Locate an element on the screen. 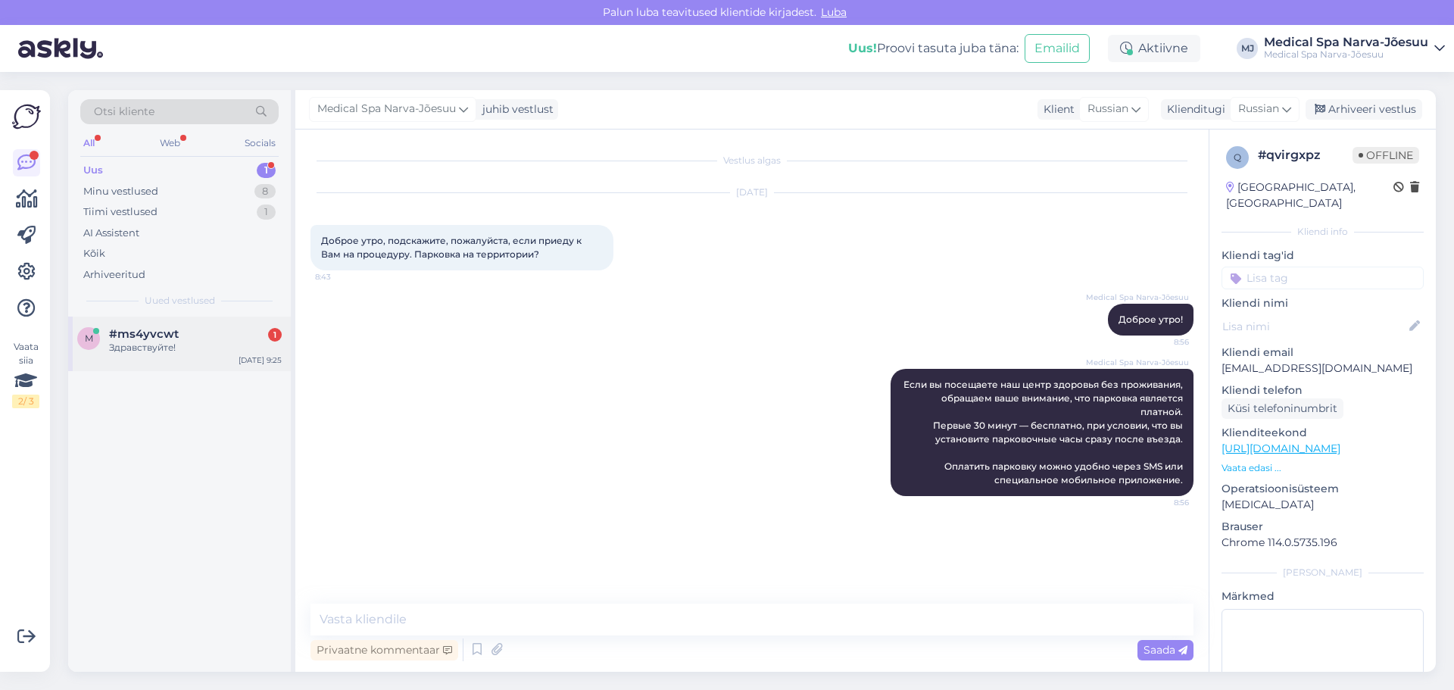 The image size is (1454, 690). p: Brauser is located at coordinates (1322, 526).